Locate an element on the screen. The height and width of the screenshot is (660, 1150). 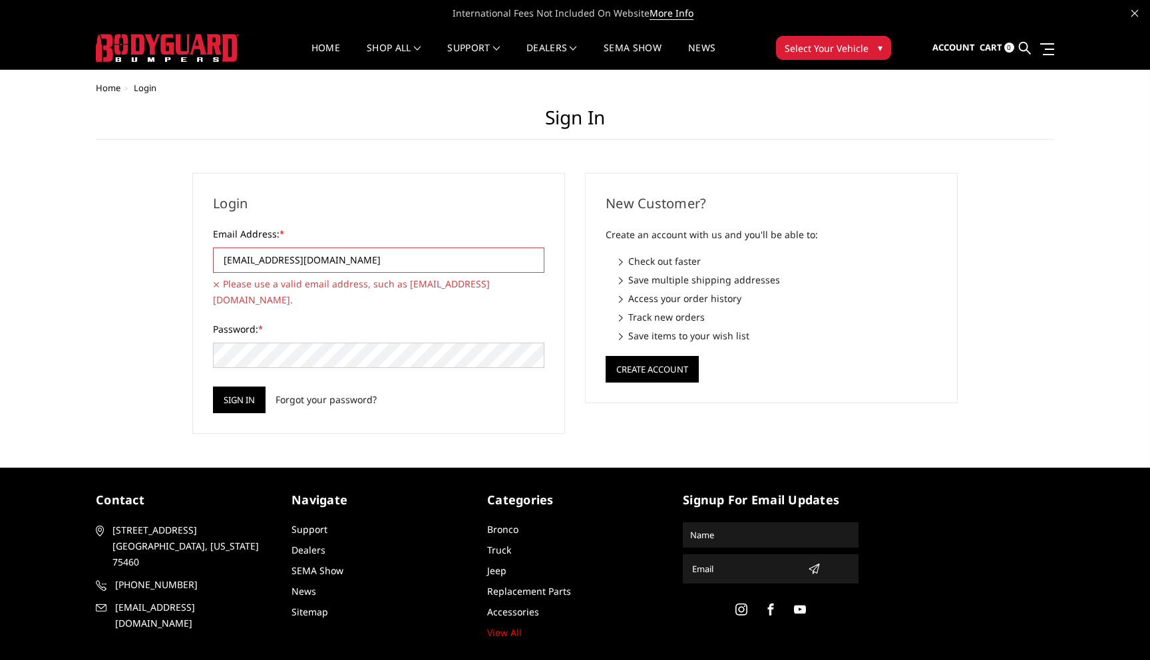
h5: signup for email updates is located at coordinates (771, 500).